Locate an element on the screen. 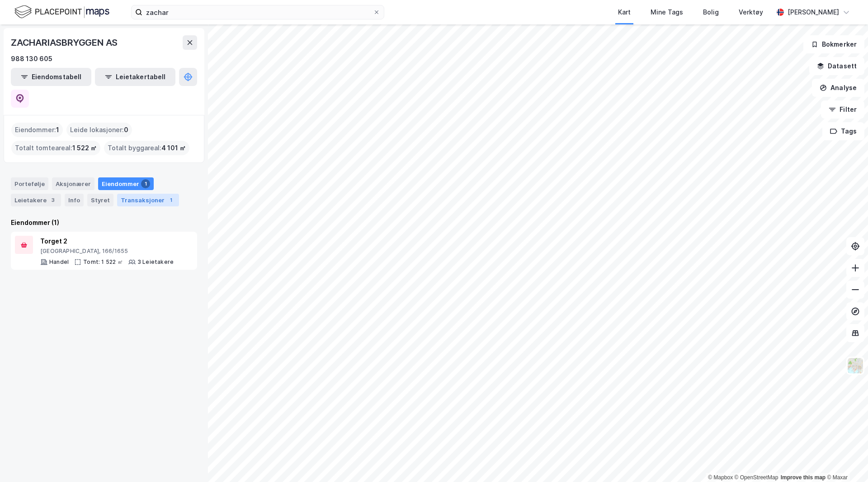  button: Tags is located at coordinates (844, 131).